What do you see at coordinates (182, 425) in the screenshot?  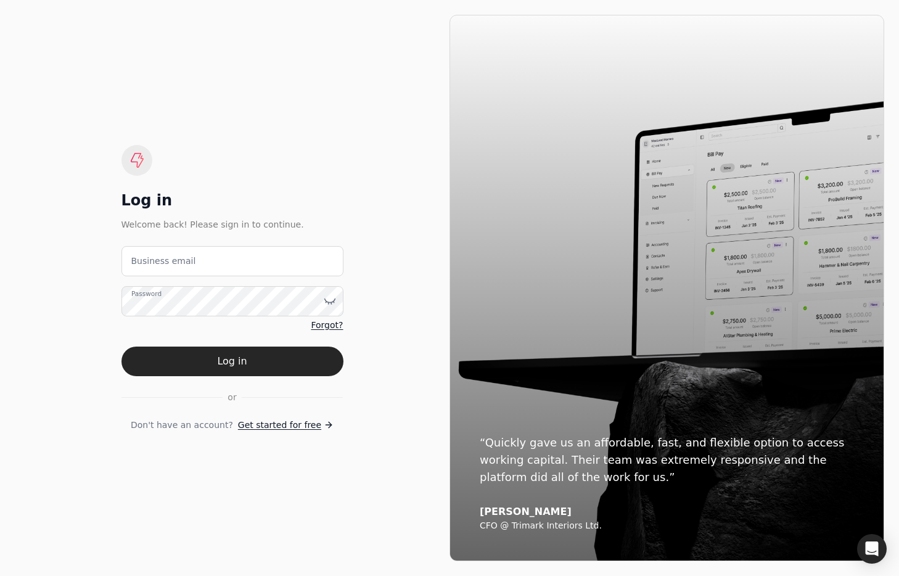 I see `span: Don't have an account?` at bounding box center [182, 425].